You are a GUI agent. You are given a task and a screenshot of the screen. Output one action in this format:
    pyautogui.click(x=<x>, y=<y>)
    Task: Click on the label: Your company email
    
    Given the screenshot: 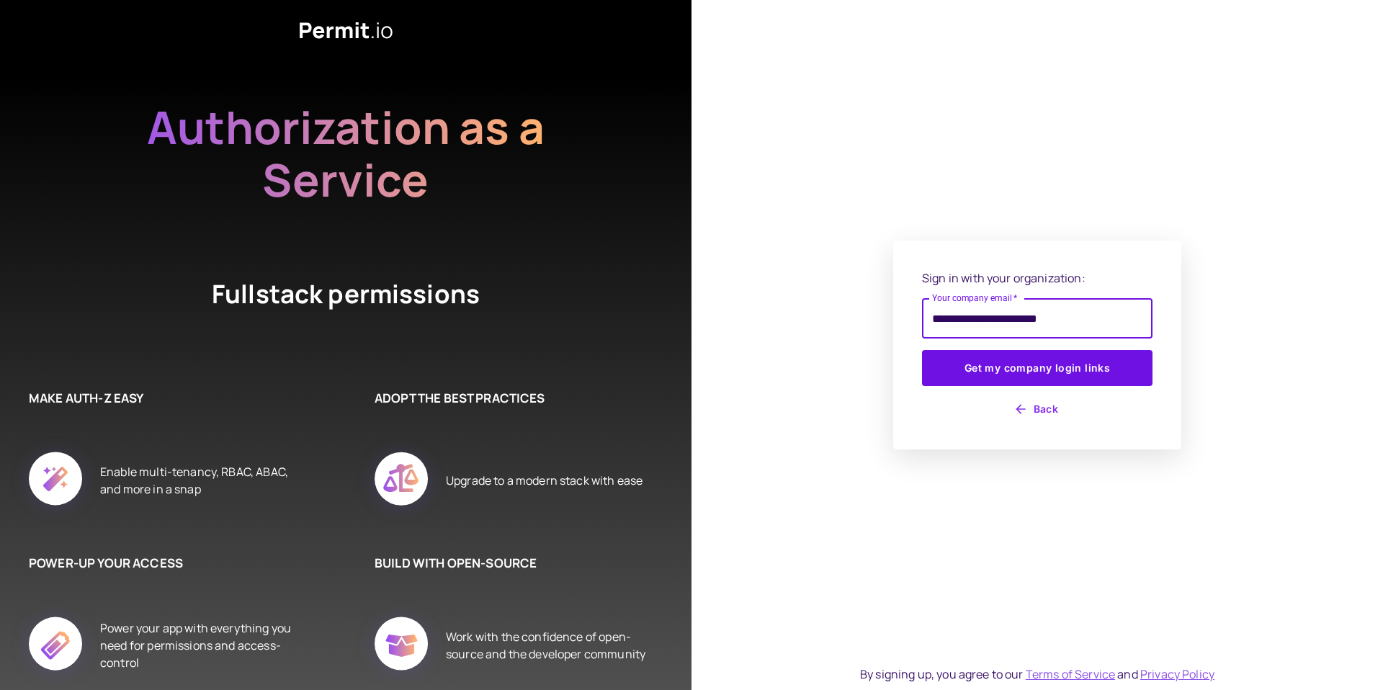 What is the action you would take?
    pyautogui.click(x=975, y=298)
    